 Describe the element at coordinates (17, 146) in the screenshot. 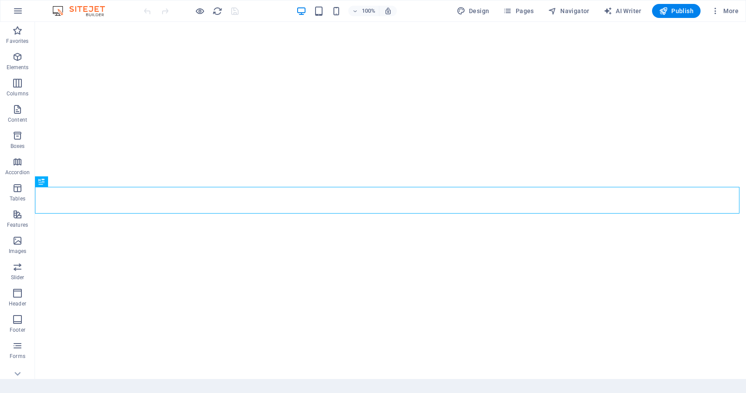

I see `p: Boxes` at that location.